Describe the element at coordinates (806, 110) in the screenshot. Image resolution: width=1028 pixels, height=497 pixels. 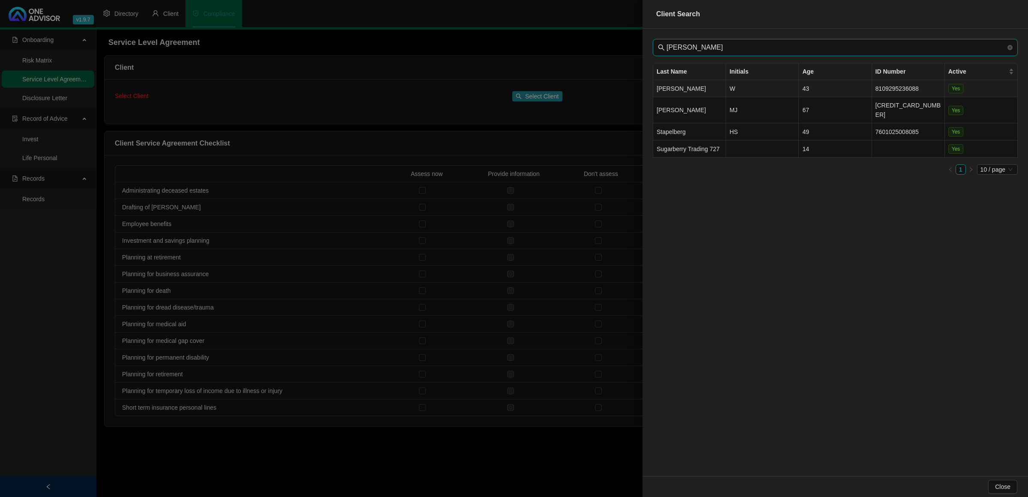
I see `span: 67` at that location.